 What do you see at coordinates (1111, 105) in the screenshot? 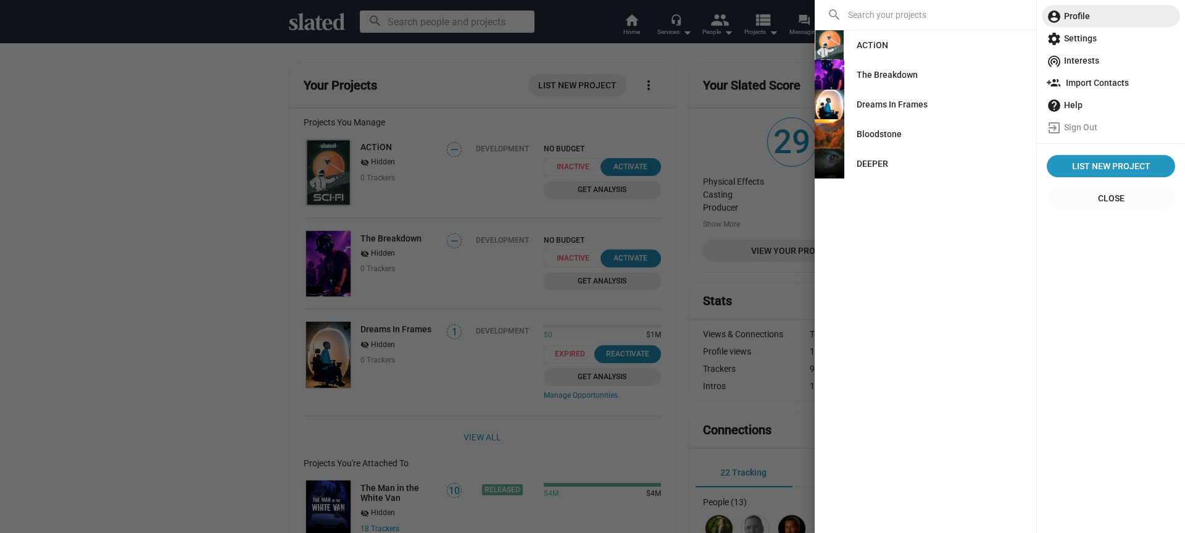
I see `span: Help` at bounding box center [1111, 105].